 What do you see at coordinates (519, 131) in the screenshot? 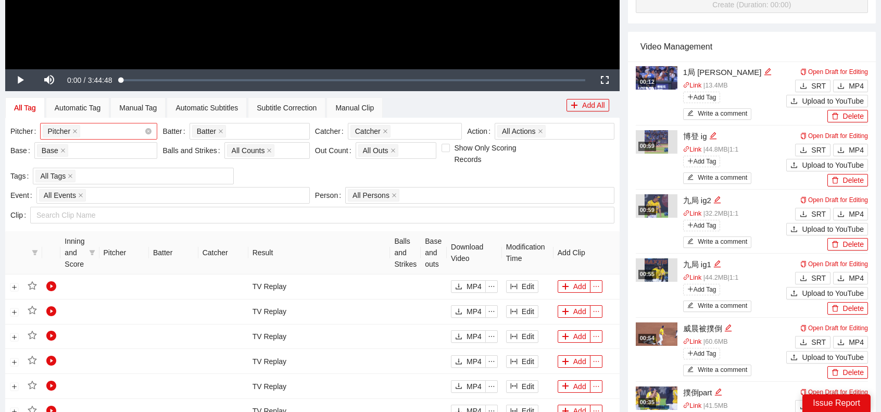
I see `span: All Actions` at bounding box center [519, 131].